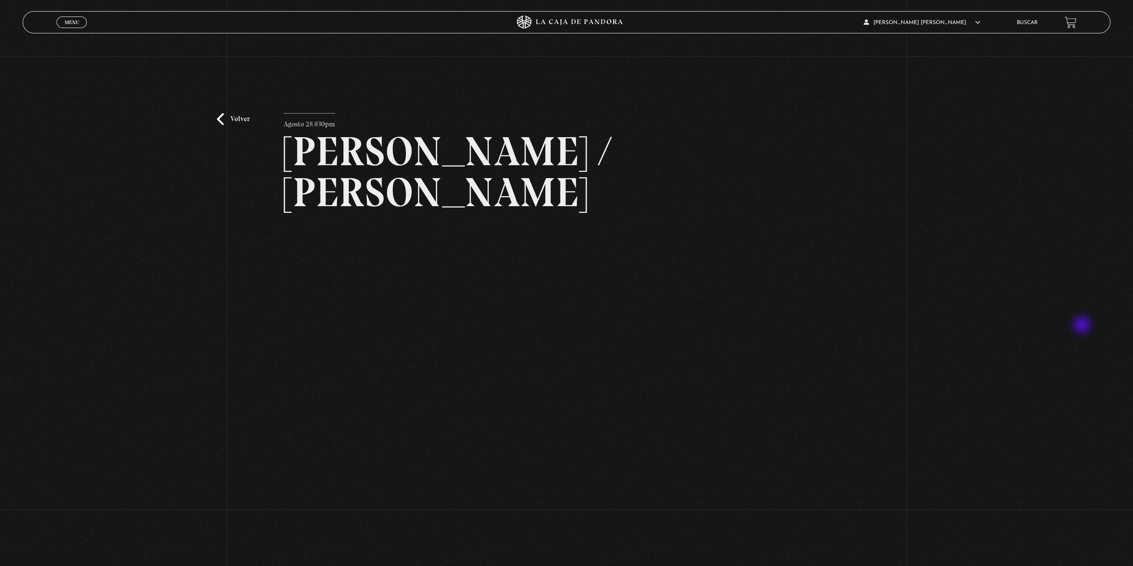 The image size is (1133, 566). What do you see at coordinates (1027, 23) in the screenshot?
I see `a: Buscar` at bounding box center [1027, 23].